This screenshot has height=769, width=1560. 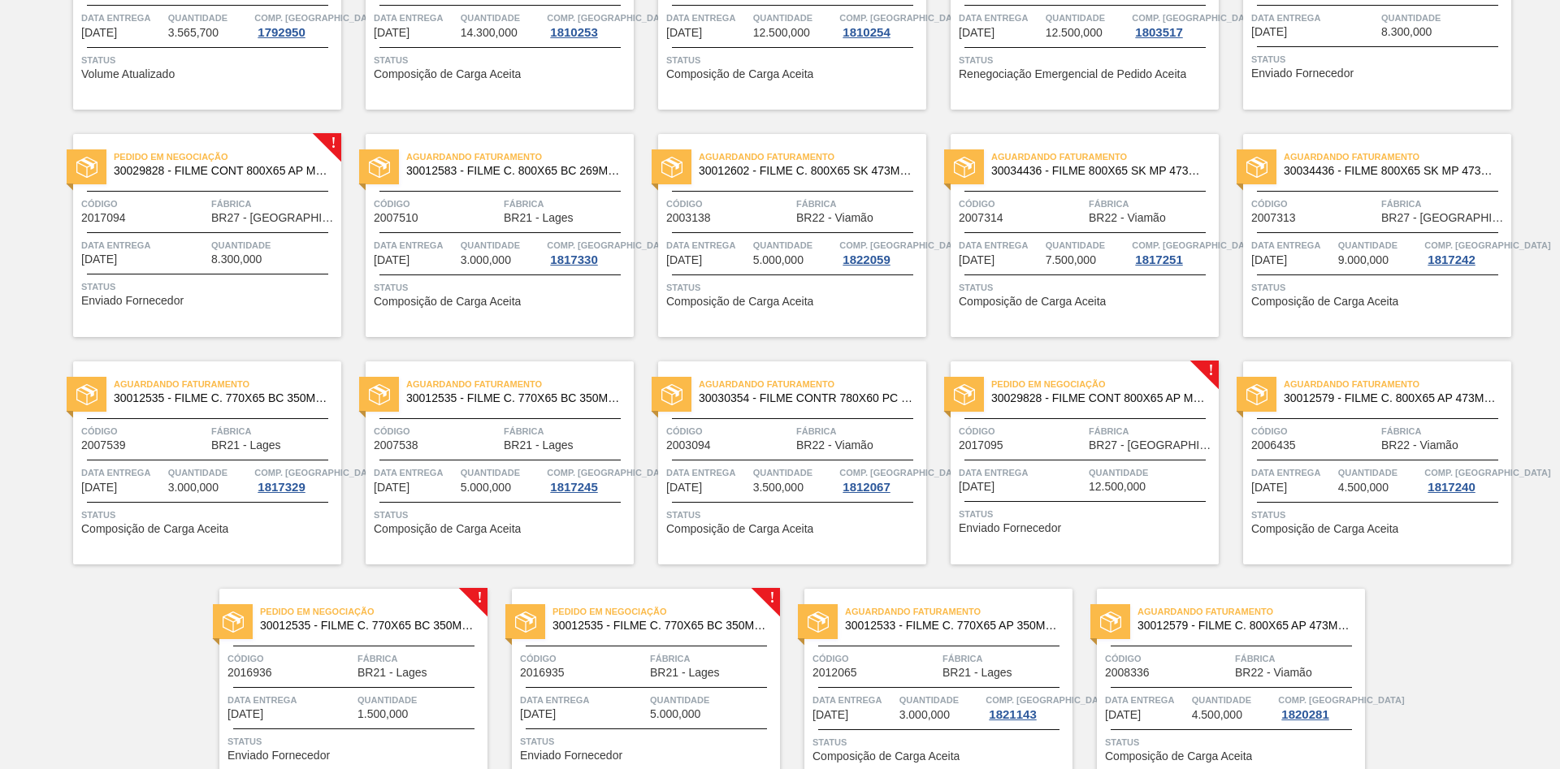 What do you see at coordinates (487, 463) in the screenshot?
I see `a: statusAguardando Faturamento30012535 - FILME C. 770X65 BC 350ML C12 429Código2007538FábricaBR21 -...` at bounding box center [487, 463].